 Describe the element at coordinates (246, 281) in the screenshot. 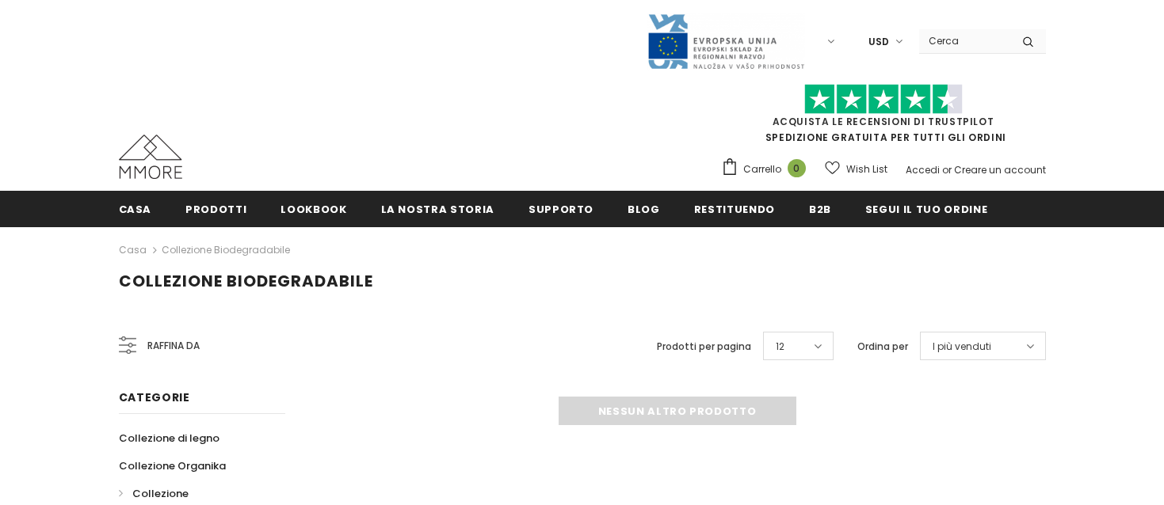

I see `span: Collezione biodegradabile` at that location.